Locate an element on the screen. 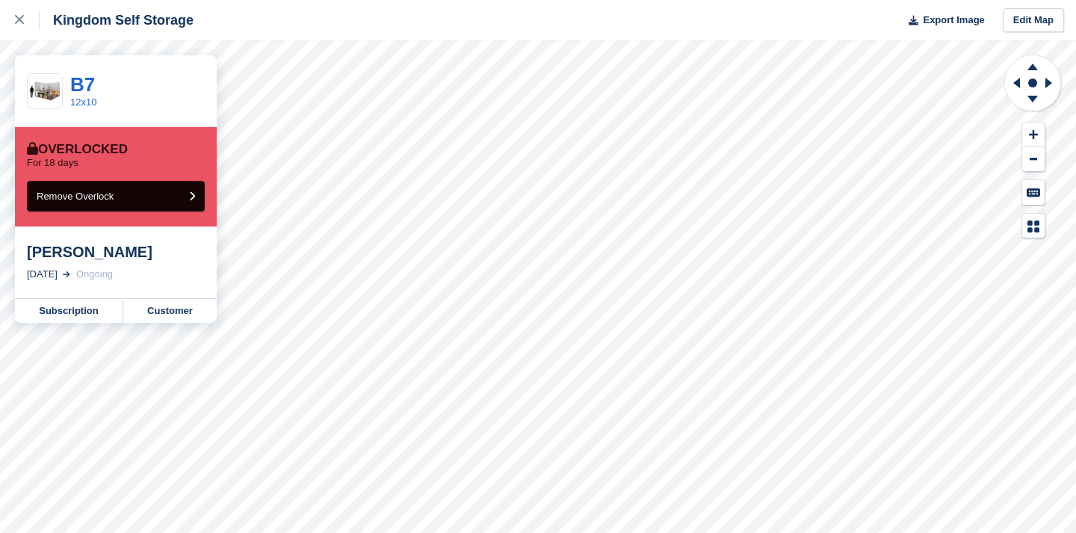 The image size is (1076, 533). button: Export Image is located at coordinates (942, 20).